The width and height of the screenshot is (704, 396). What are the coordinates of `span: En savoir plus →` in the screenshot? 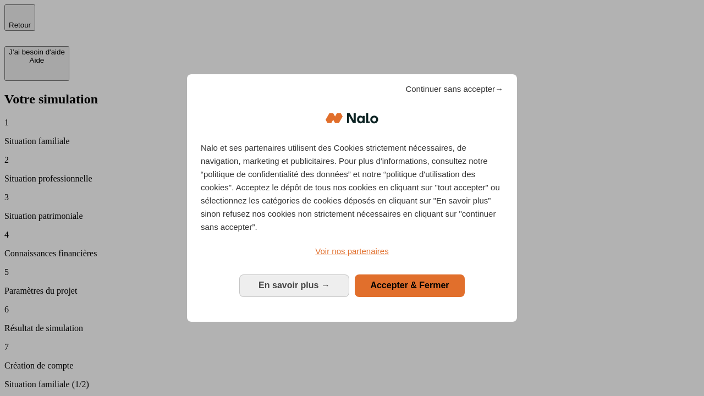 It's located at (294, 285).